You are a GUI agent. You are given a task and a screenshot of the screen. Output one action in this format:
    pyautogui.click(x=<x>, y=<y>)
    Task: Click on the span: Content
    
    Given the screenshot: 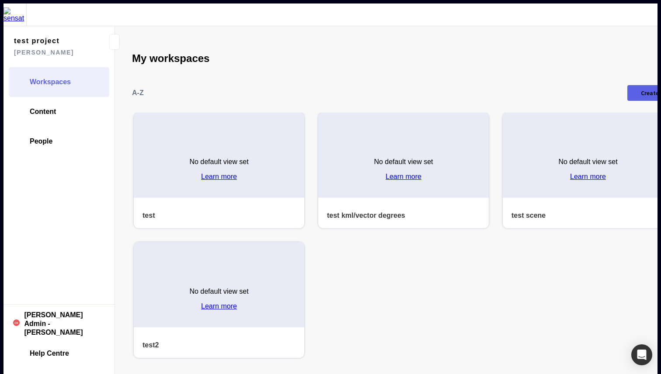 What is the action you would take?
    pyautogui.click(x=43, y=112)
    